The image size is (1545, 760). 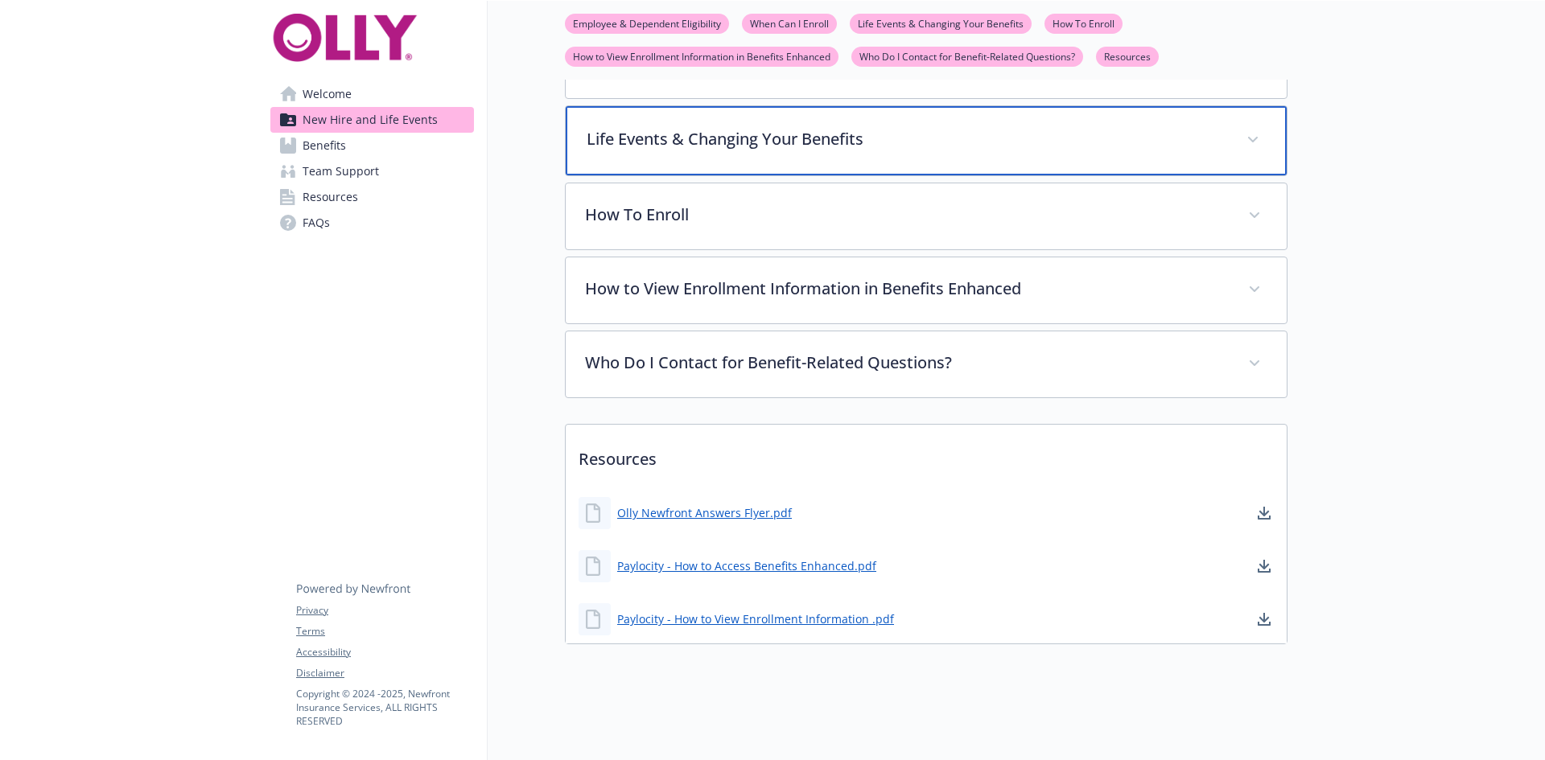 I want to click on a: Disclaimer, so click(x=385, y=673).